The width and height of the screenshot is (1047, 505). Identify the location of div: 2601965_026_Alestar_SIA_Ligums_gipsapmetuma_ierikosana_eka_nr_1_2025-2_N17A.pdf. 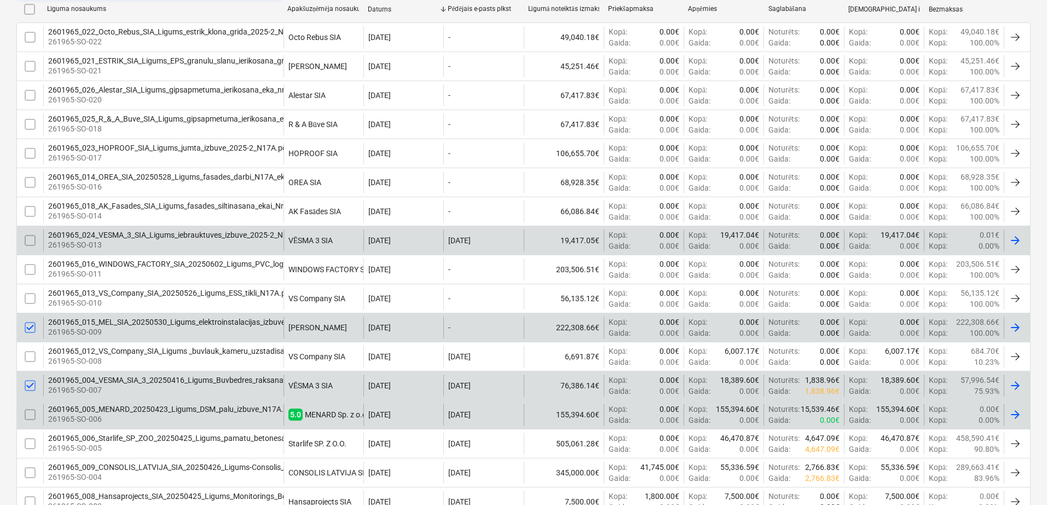
(202, 90).